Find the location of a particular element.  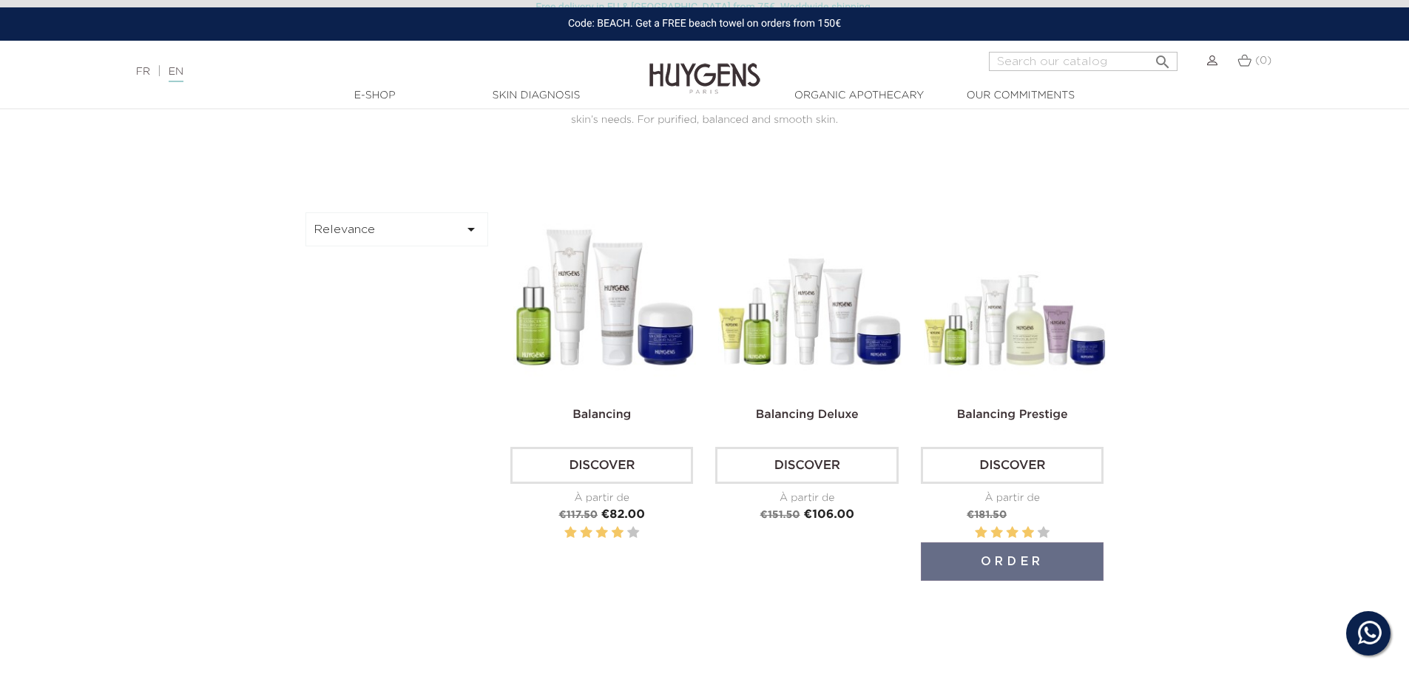

span: €117.50 is located at coordinates (578, 515).